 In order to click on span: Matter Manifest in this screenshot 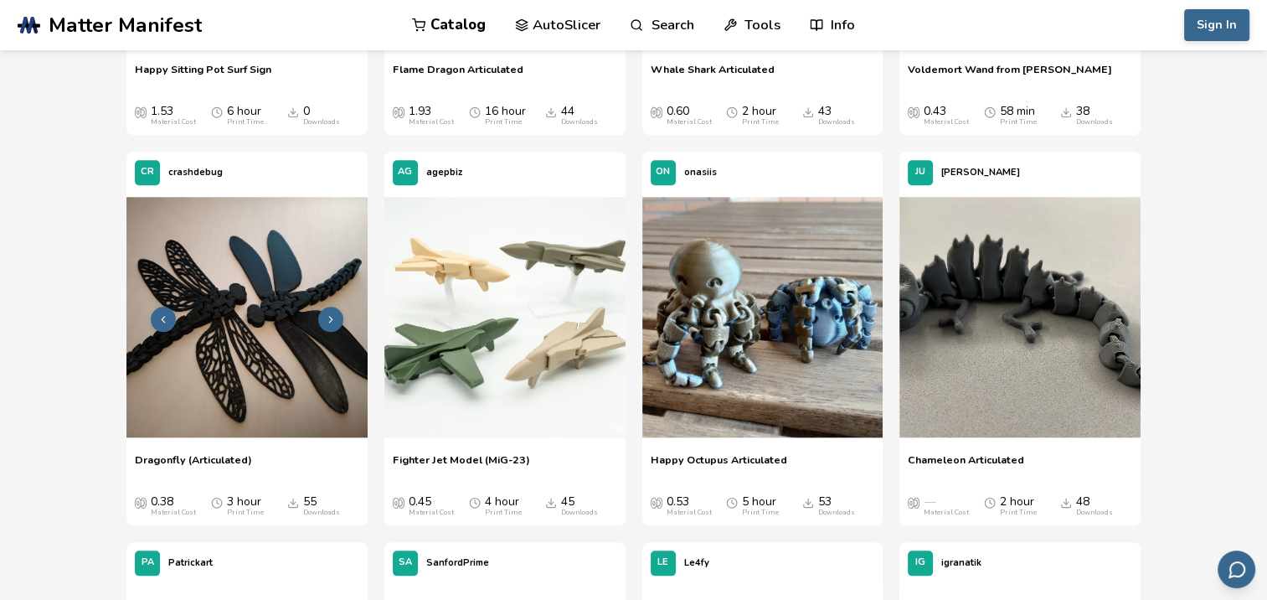, I will do `click(125, 25)`.